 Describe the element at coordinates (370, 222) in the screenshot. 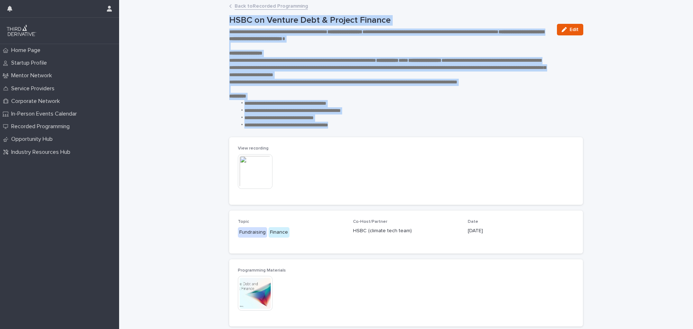

I see `span: Co-Host/Partner` at that location.